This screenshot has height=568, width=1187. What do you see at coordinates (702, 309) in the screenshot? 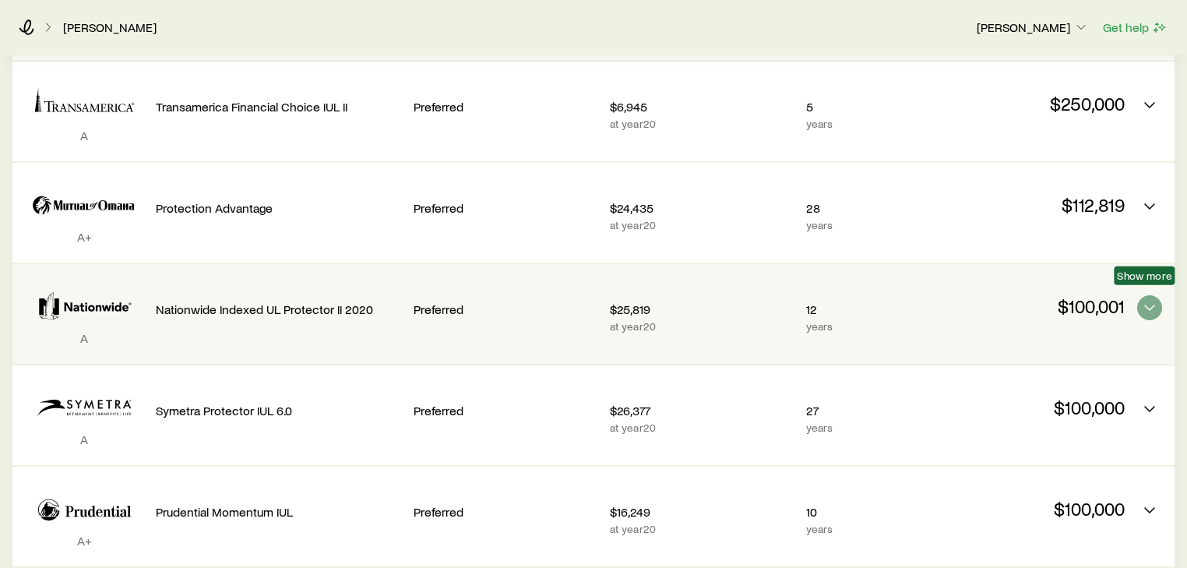
I see `p: $25,819` at bounding box center [702, 309].